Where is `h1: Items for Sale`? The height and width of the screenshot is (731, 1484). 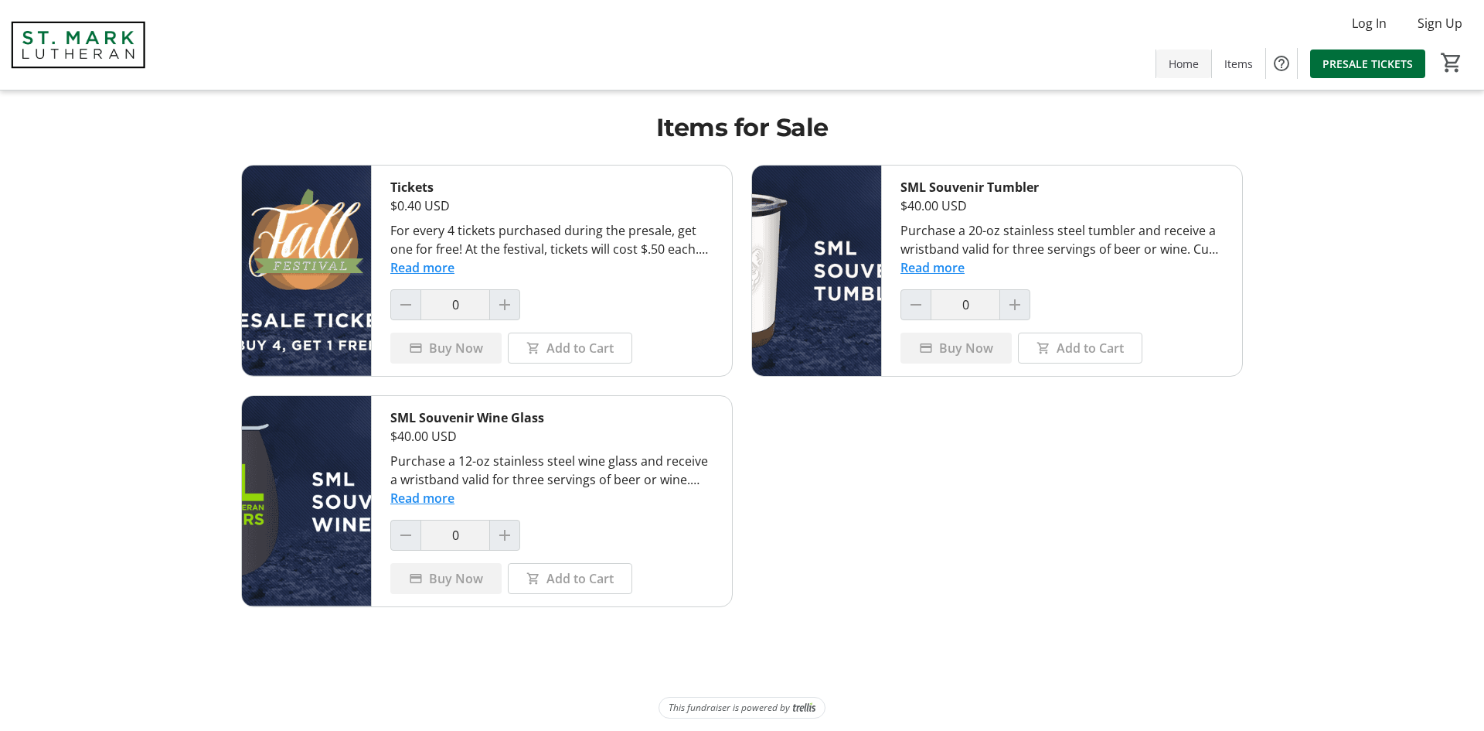
h1: Items for Sale is located at coordinates (742, 128).